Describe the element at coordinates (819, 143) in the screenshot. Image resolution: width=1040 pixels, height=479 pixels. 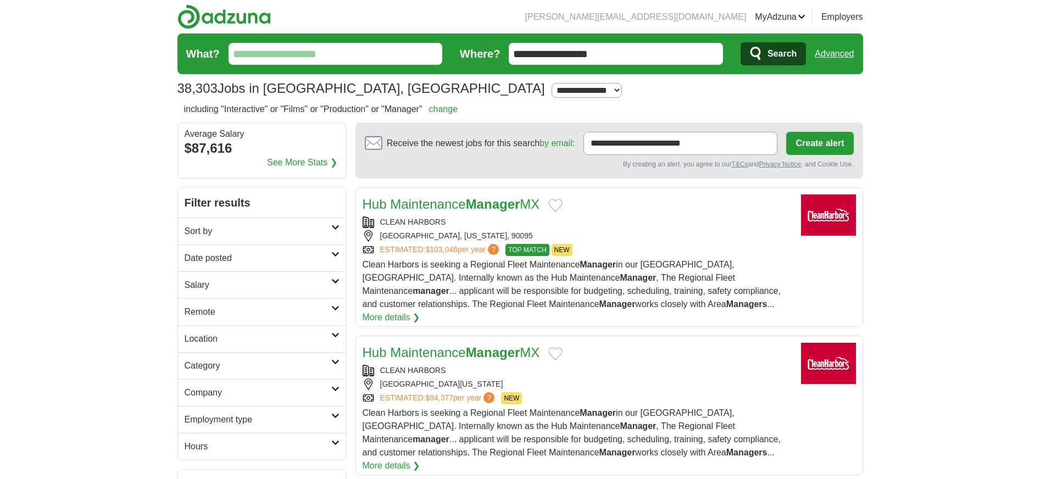
I see `button: Create alert` at that location.